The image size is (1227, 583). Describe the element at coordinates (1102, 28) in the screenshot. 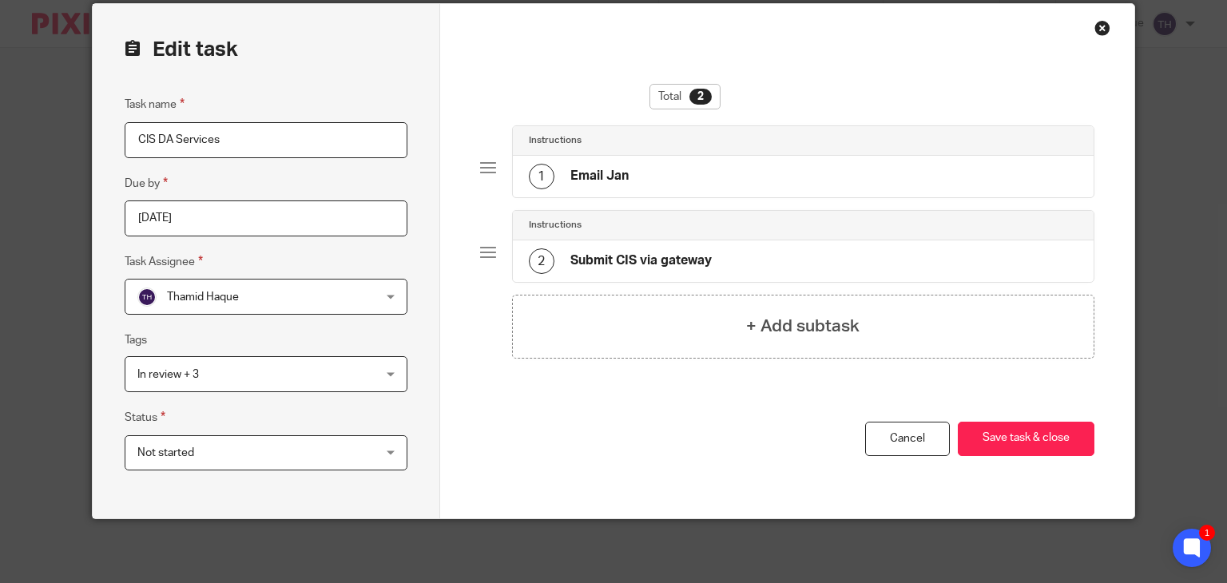

I see `div: Close this dialog window` at that location.